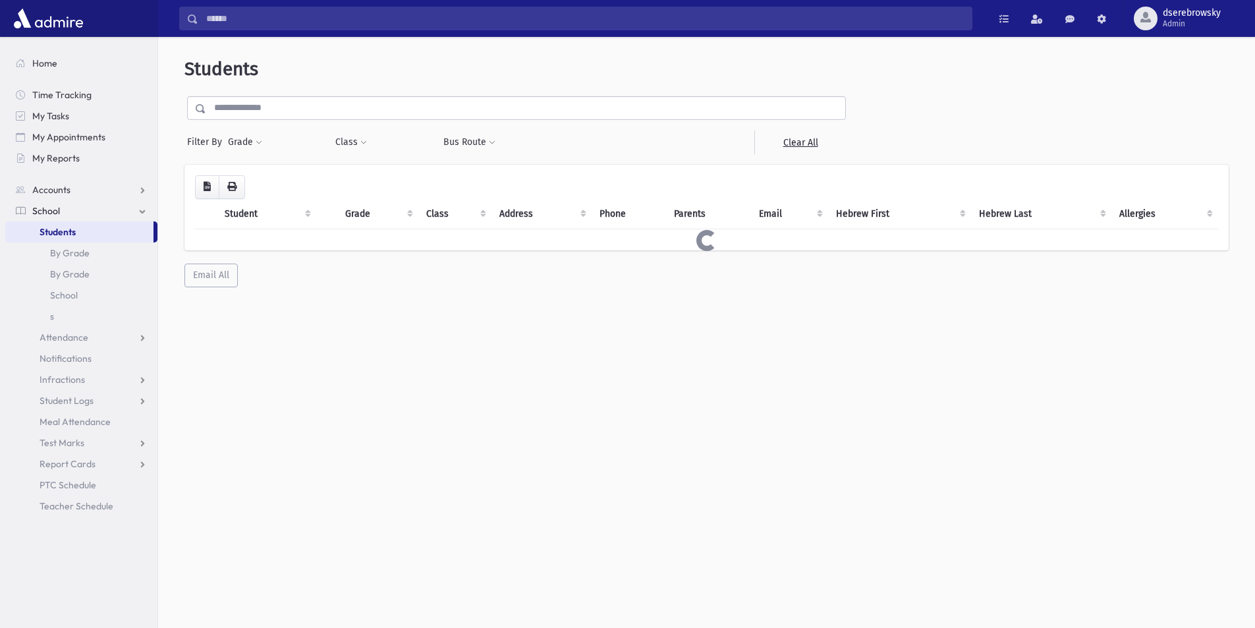 The width and height of the screenshot is (1255, 628). What do you see at coordinates (266, 214) in the screenshot?
I see `th: Student` at bounding box center [266, 214].